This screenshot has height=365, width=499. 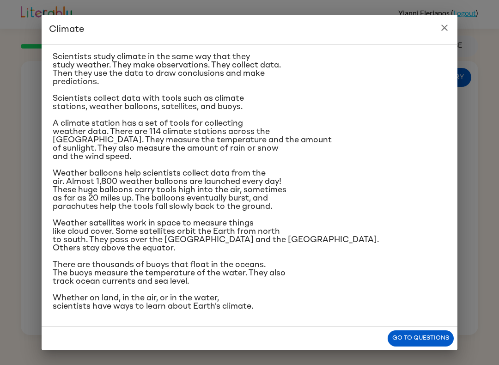 I want to click on button: close, so click(x=445, y=28).